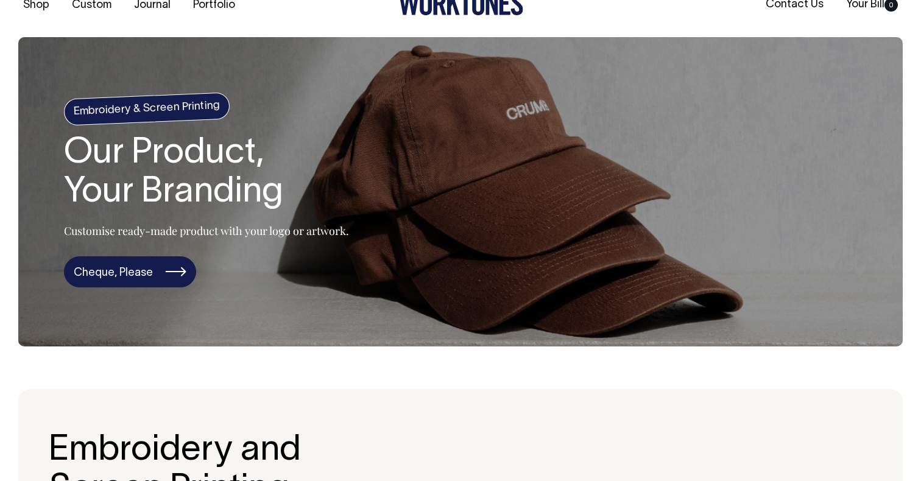 The image size is (921, 481). I want to click on a: Cheque, Please, so click(130, 272).